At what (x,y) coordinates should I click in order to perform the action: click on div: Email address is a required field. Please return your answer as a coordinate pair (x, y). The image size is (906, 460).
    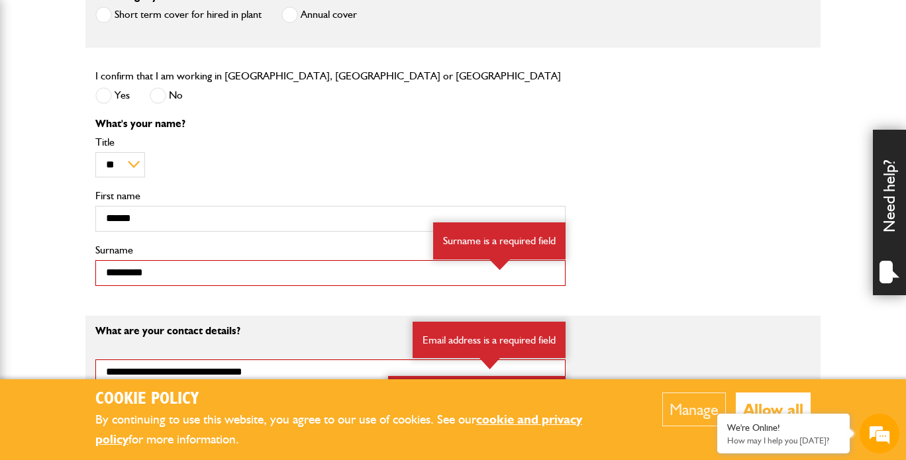
    Looking at the image, I should click on (489, 341).